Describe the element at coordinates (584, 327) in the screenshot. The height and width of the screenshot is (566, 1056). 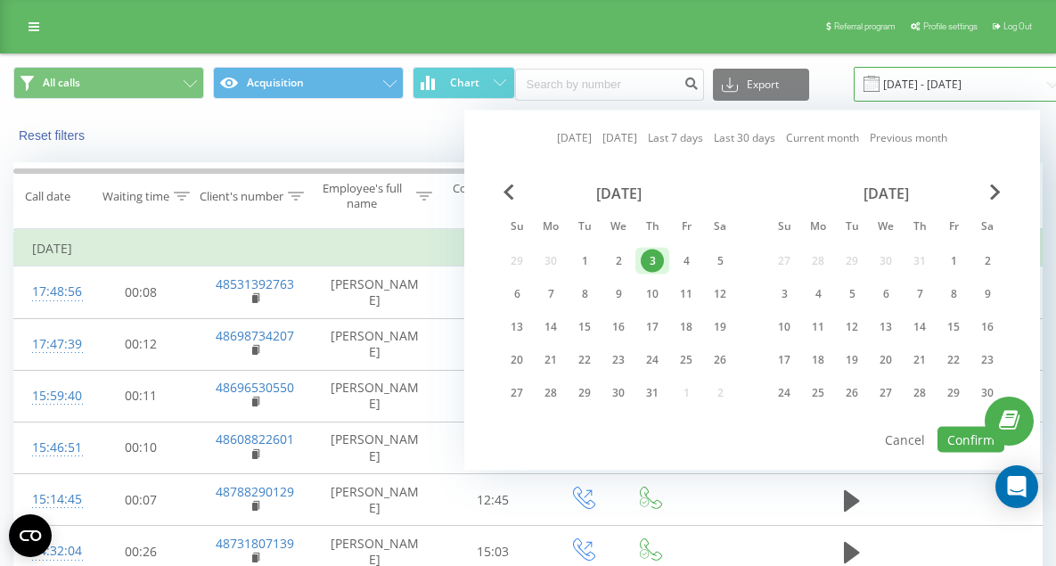
I see `div: Tue Oct 15, 2024` at that location.